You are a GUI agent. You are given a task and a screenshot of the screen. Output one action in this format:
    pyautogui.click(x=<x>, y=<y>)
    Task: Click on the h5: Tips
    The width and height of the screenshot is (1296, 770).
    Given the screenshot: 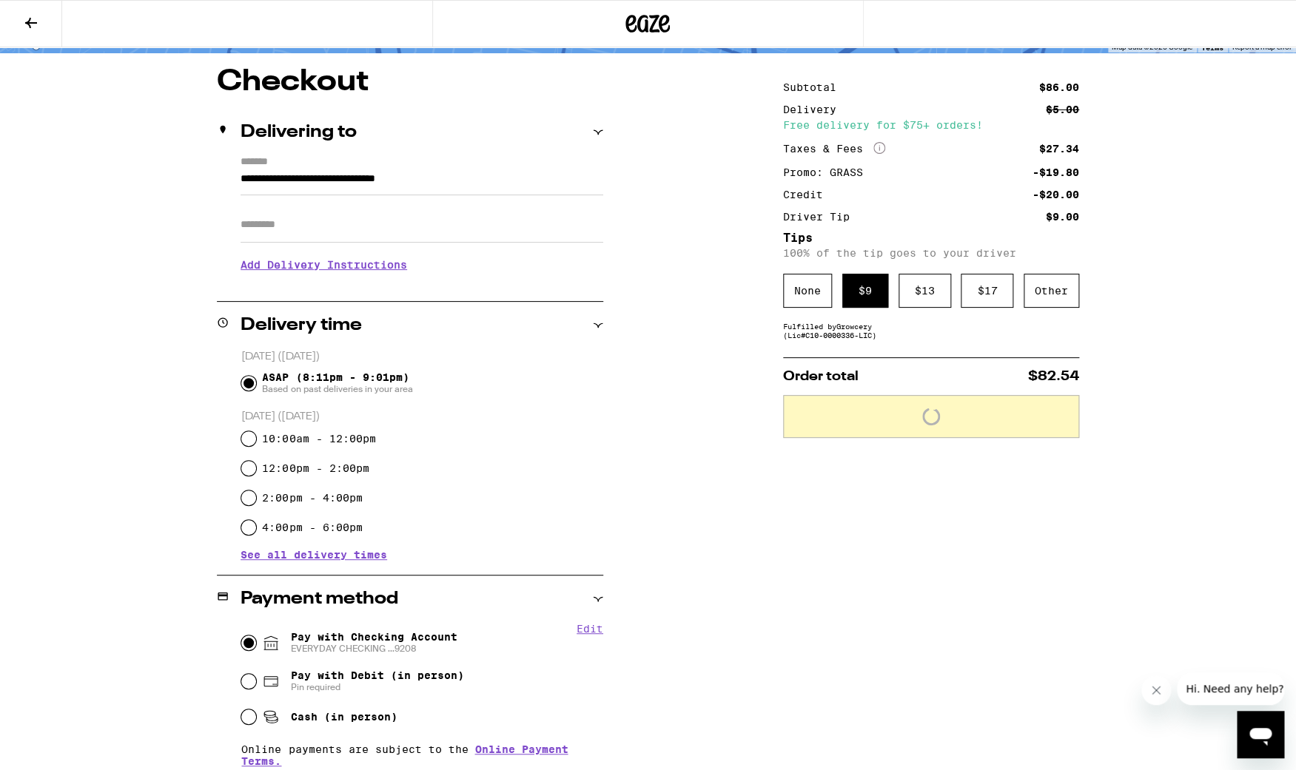 What is the action you would take?
    pyautogui.click(x=931, y=238)
    